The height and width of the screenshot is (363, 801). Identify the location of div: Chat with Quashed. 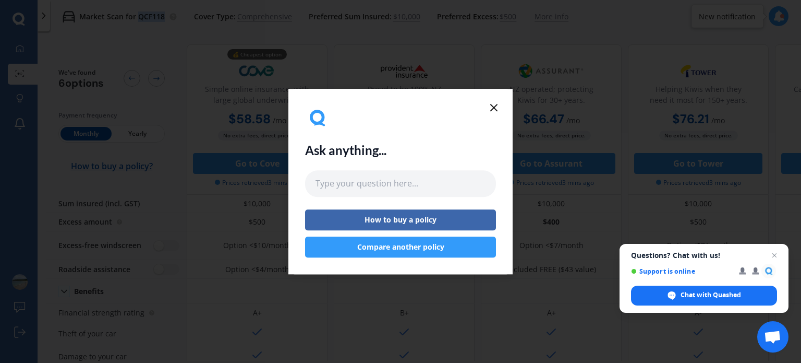
(704, 295).